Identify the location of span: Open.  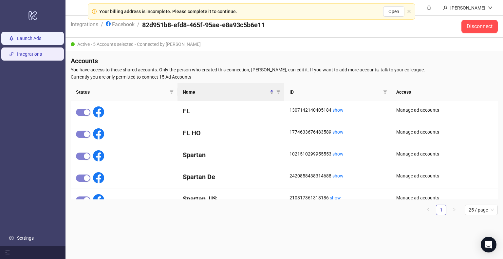
(394, 11).